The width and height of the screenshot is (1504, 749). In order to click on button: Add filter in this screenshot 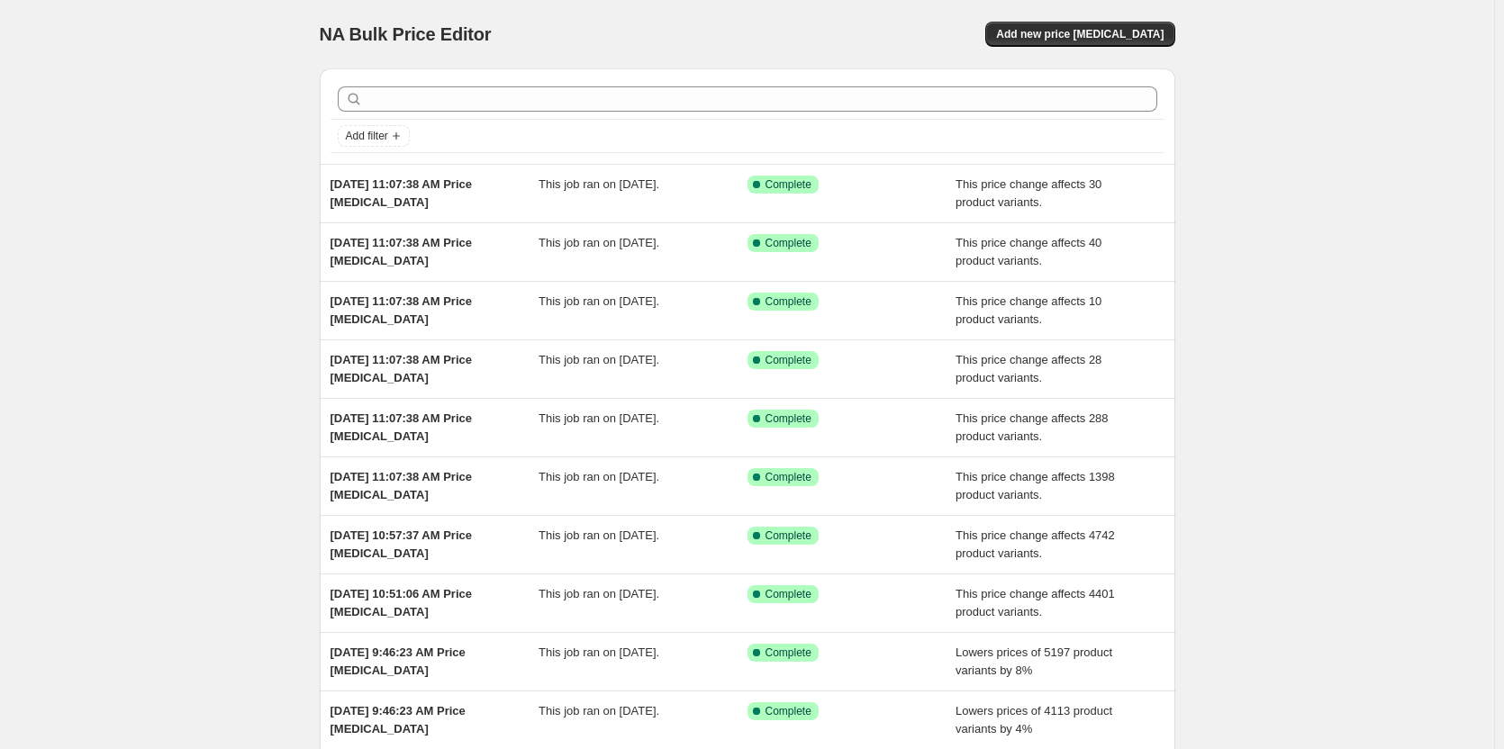, I will do `click(374, 136)`.